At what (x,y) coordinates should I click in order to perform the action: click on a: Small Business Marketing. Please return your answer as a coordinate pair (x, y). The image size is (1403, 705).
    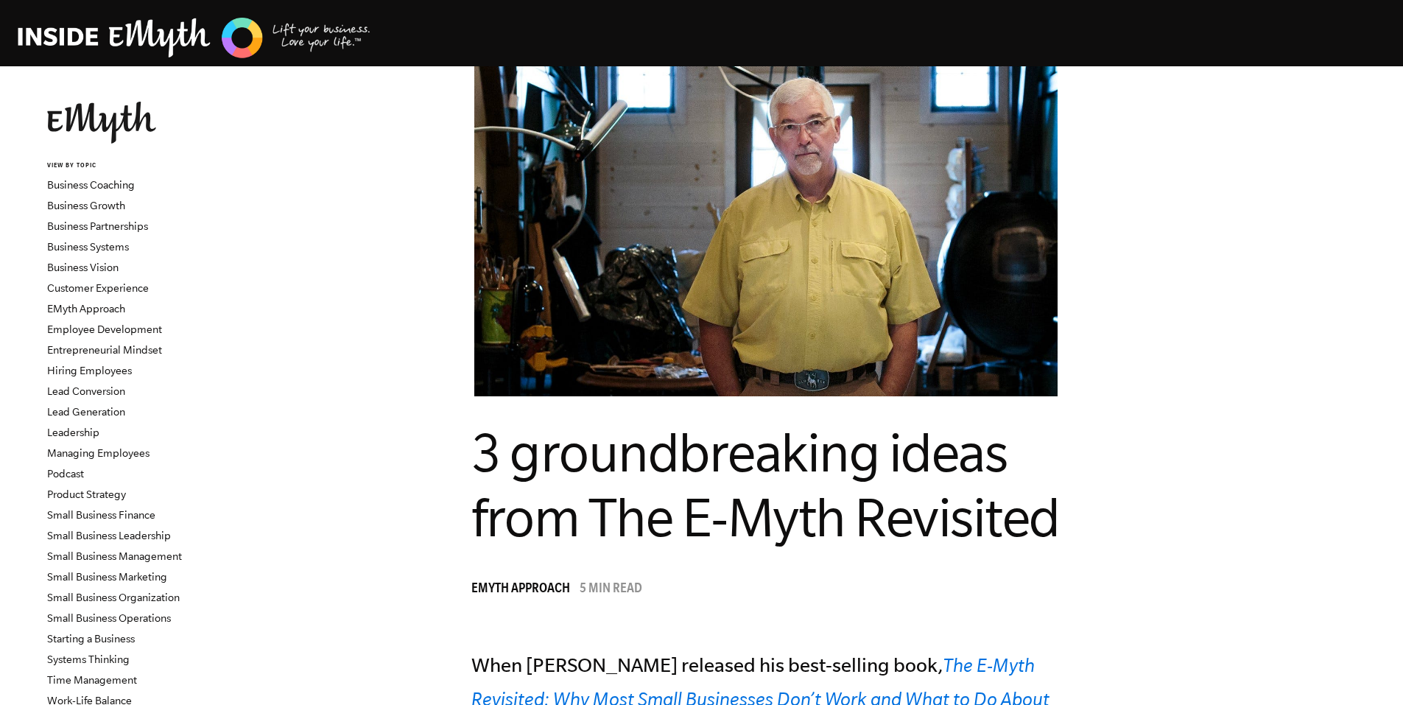
    Looking at the image, I should click on (107, 577).